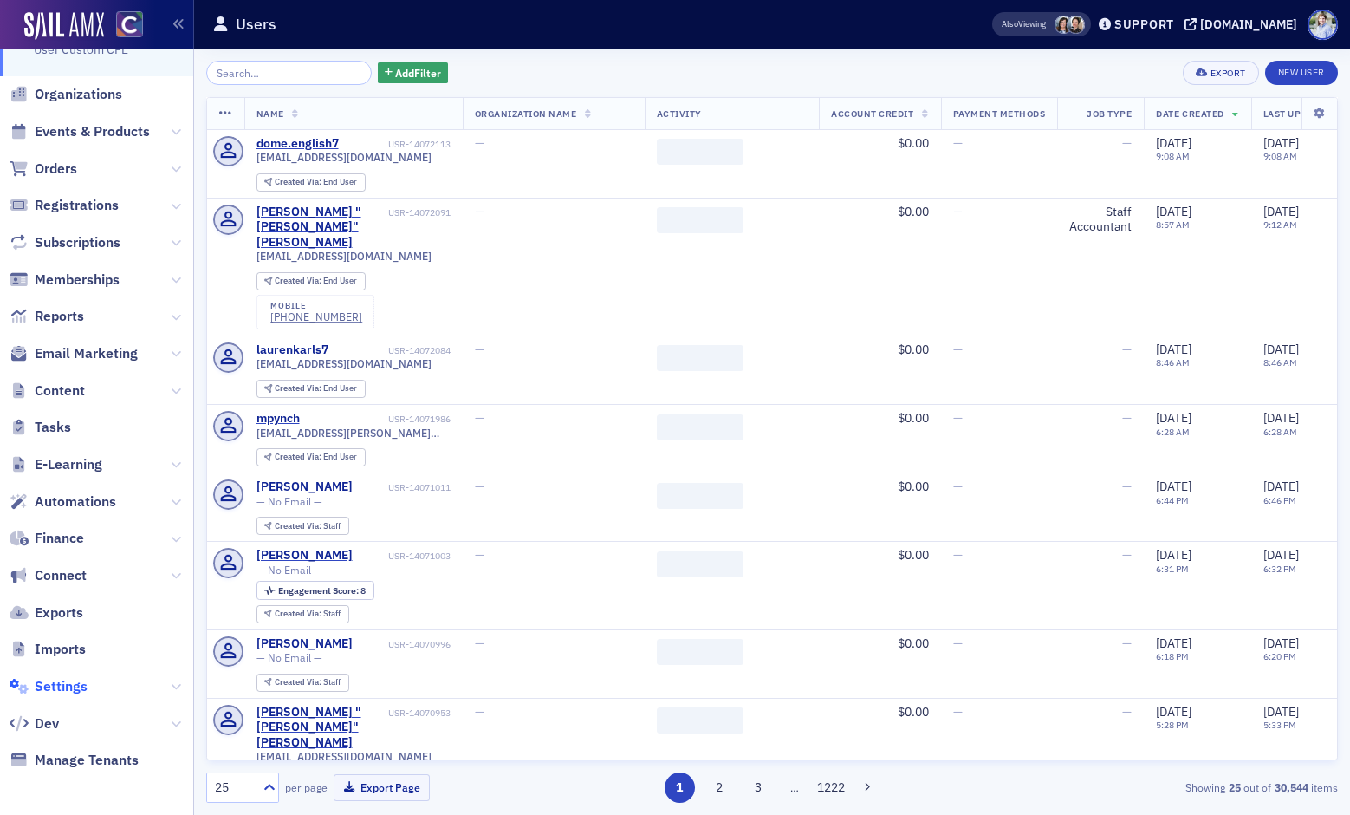 Image resolution: width=1350 pixels, height=815 pixels. Describe the element at coordinates (872, 114) in the screenshot. I see `span: Account Credit` at that location.